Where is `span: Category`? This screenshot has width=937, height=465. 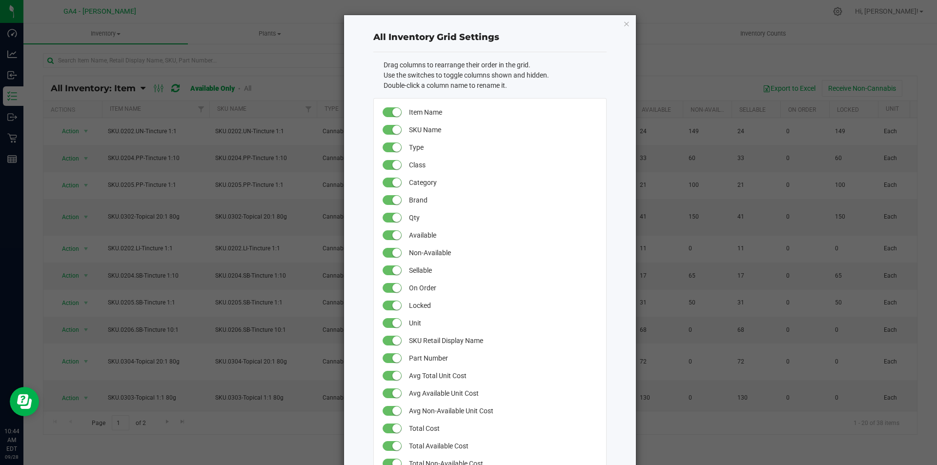 span: Category is located at coordinates (502, 182).